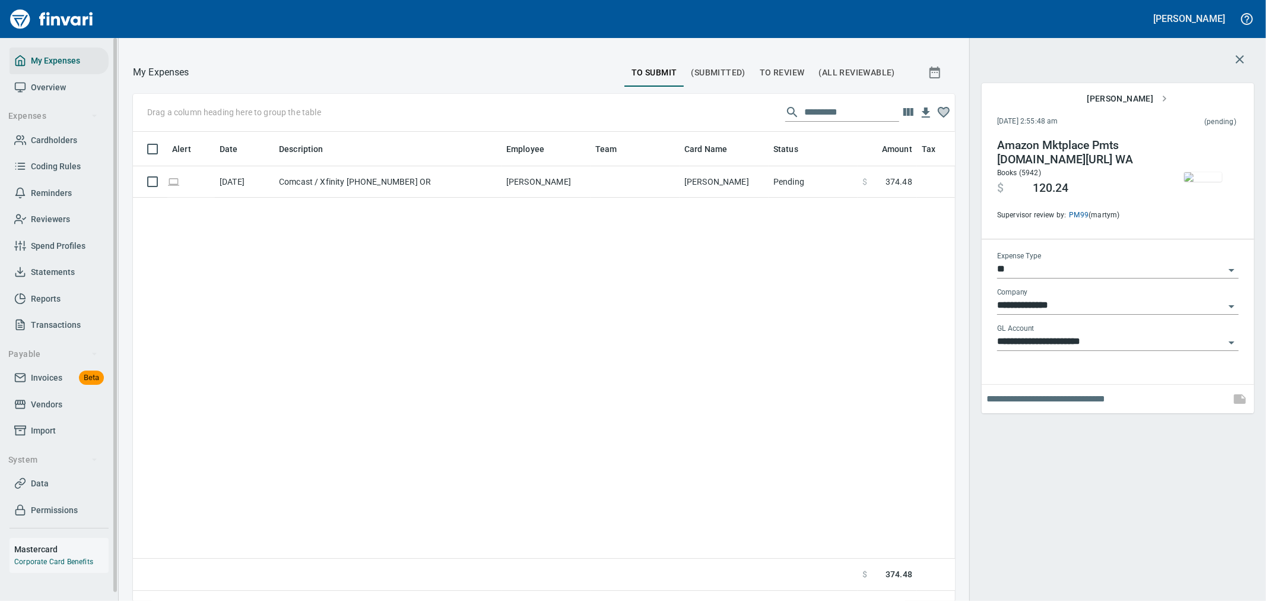 Image resolution: width=1266 pixels, height=601 pixels. Describe the element at coordinates (43, 430) in the screenshot. I see `span: Import` at that location.